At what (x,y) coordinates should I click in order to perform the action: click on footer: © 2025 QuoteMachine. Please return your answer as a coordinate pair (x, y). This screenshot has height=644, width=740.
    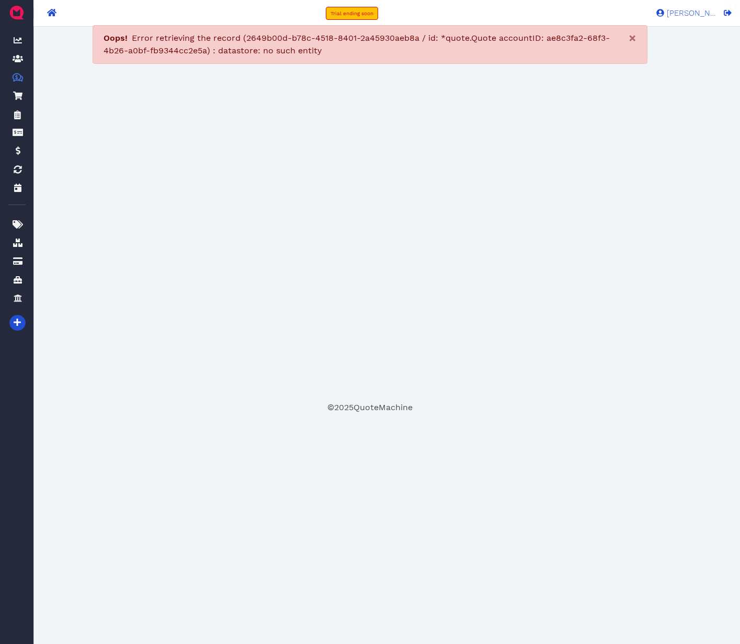
    Looking at the image, I should click on (370, 407).